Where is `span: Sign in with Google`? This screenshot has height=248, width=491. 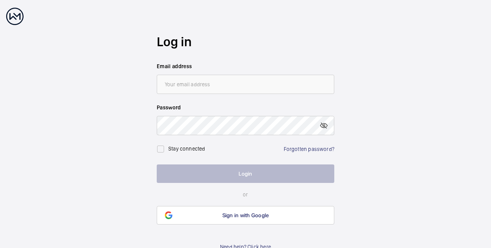
span: Sign in with Google is located at coordinates (245, 216).